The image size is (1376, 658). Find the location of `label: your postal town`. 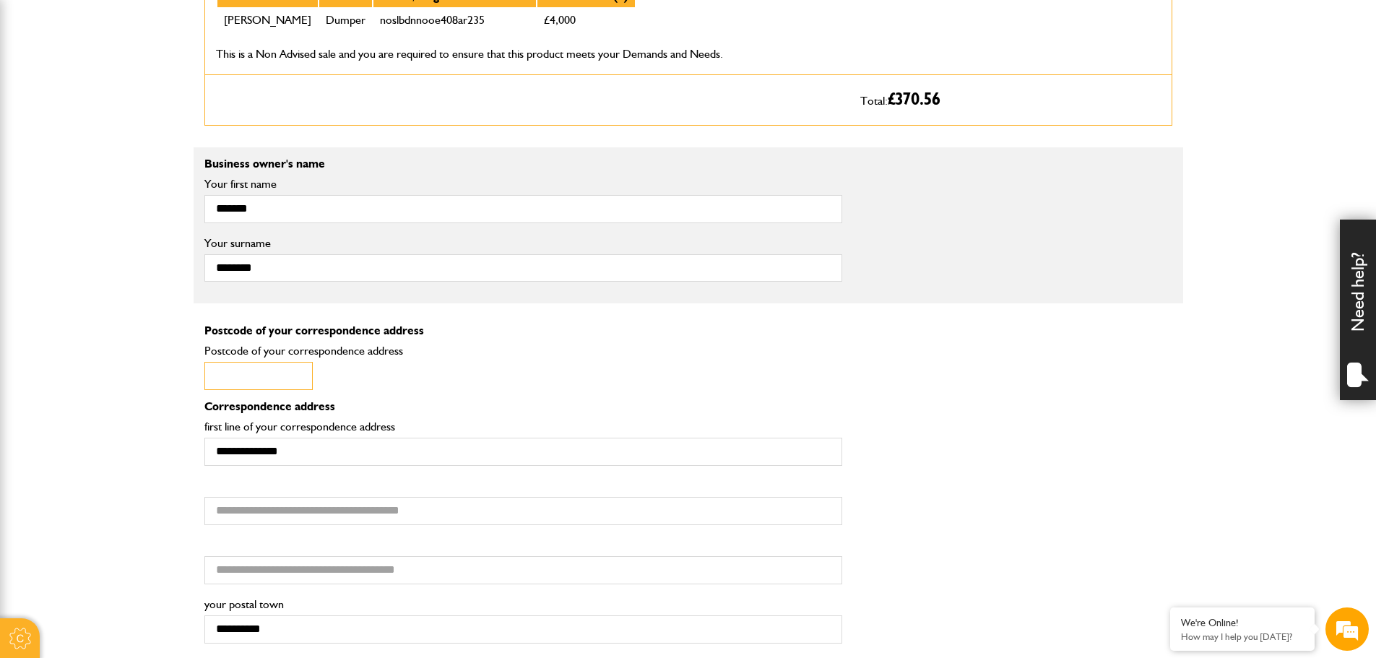

label: your postal town is located at coordinates (523, 604).